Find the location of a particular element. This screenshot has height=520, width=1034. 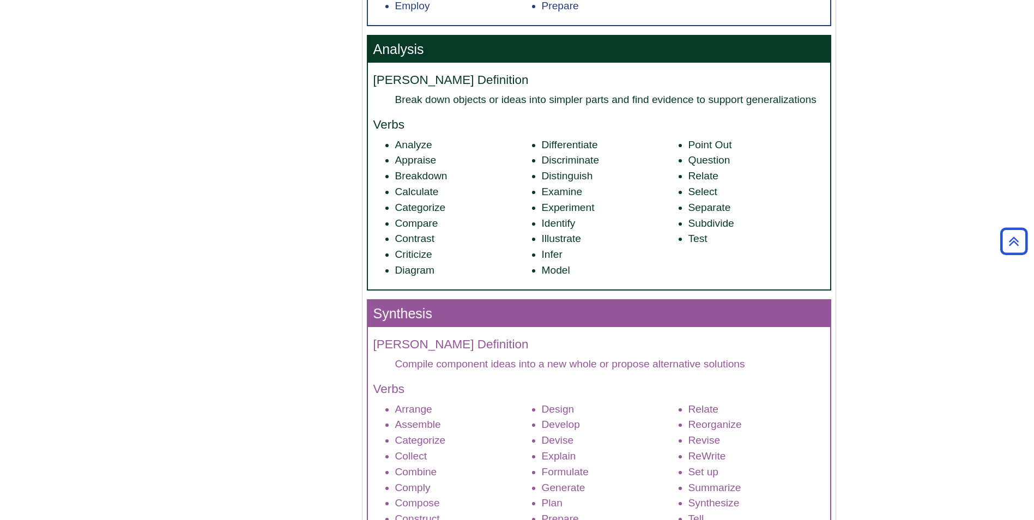

li: Calculate is located at coordinates (463, 192).